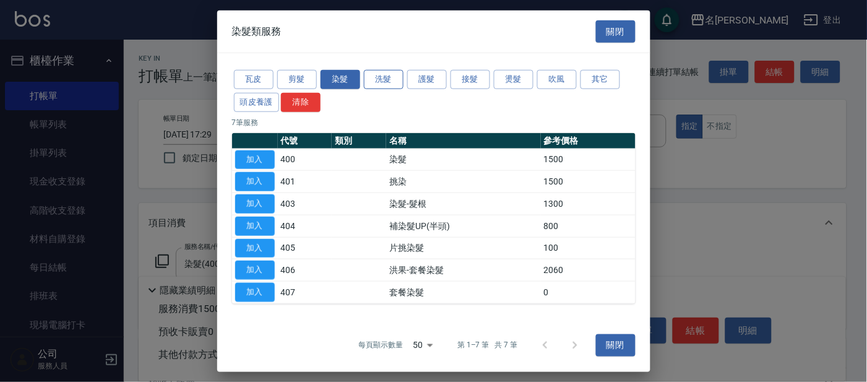  Describe the element at coordinates (301, 102) in the screenshot. I see `button: 清除` at that location.